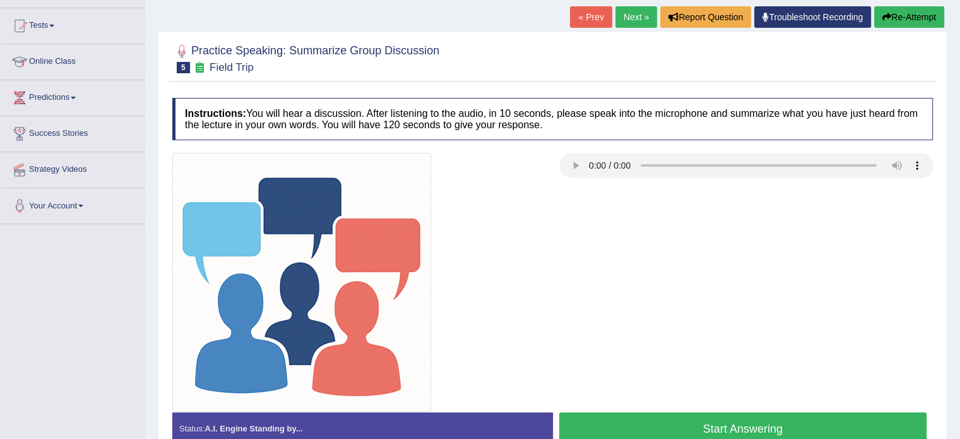 Image resolution: width=960 pixels, height=439 pixels. Describe the element at coordinates (215, 113) in the screenshot. I see `b: Instructions:` at that location.